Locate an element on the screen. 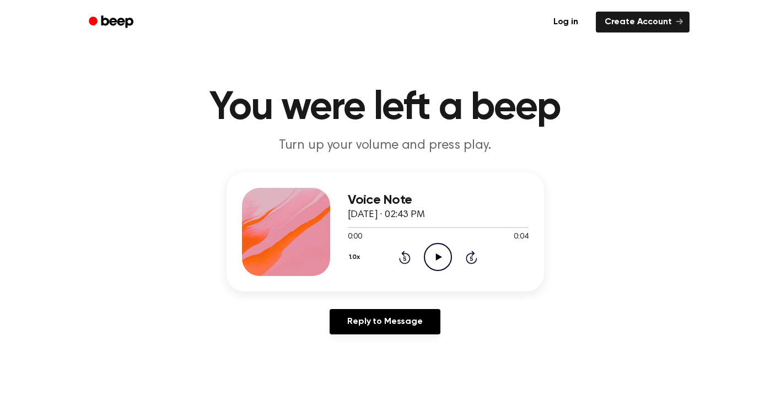 The width and height of the screenshot is (770, 406). span: 0:00 is located at coordinates (355, 237).